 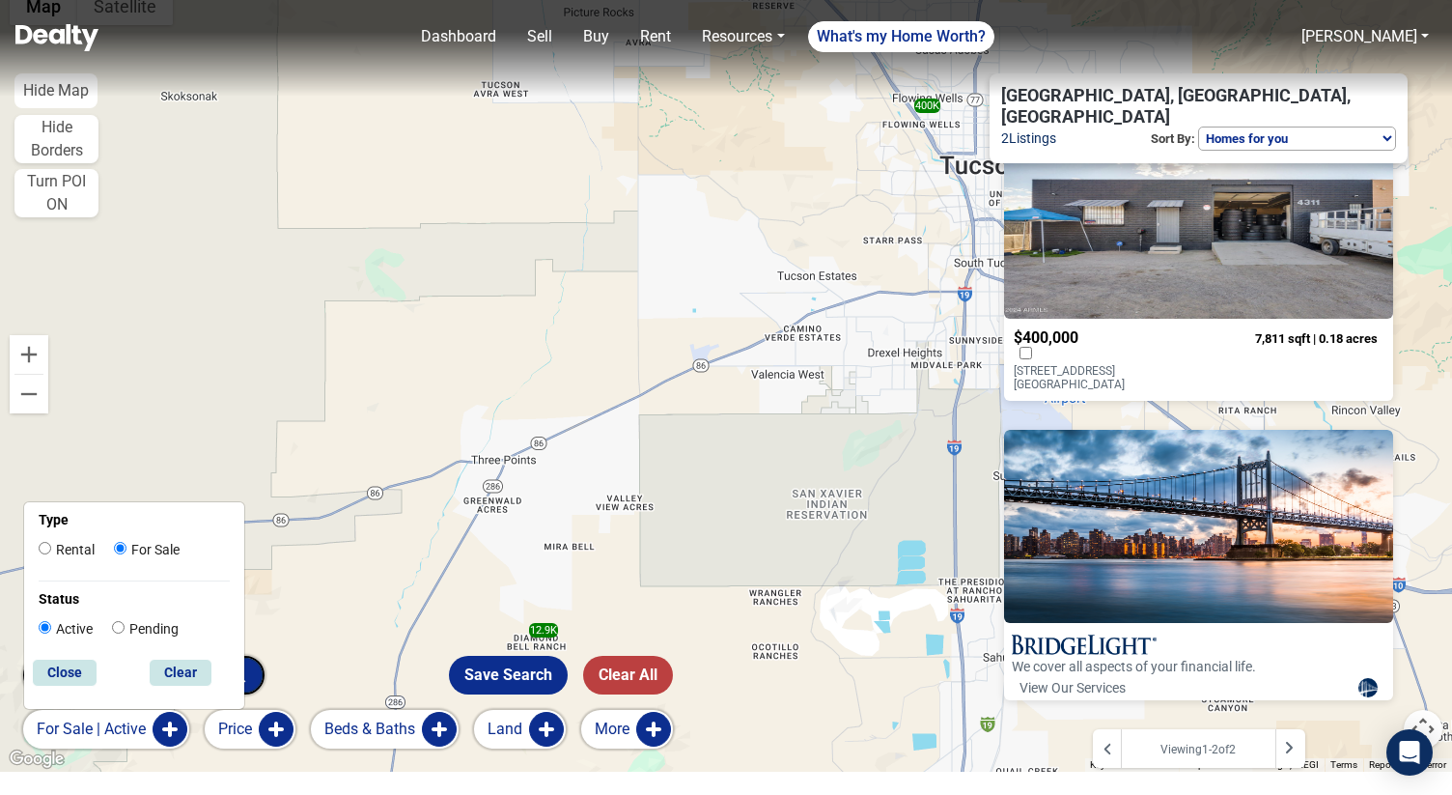 What do you see at coordinates (120, 547) in the screenshot?
I see `input: For Sale` at bounding box center [120, 547].